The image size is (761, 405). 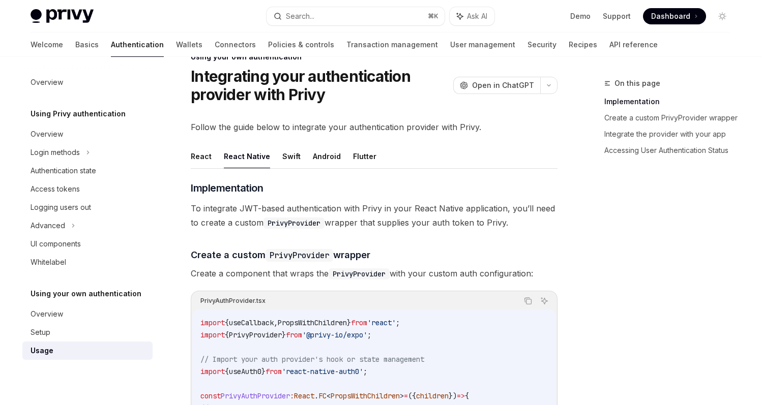 I want to click on a: Basics, so click(x=87, y=45).